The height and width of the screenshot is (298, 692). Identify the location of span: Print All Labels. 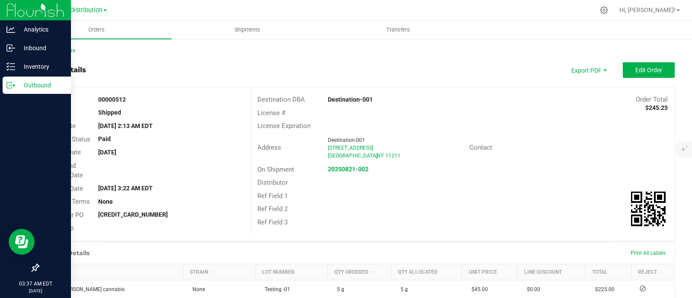
(648, 253).